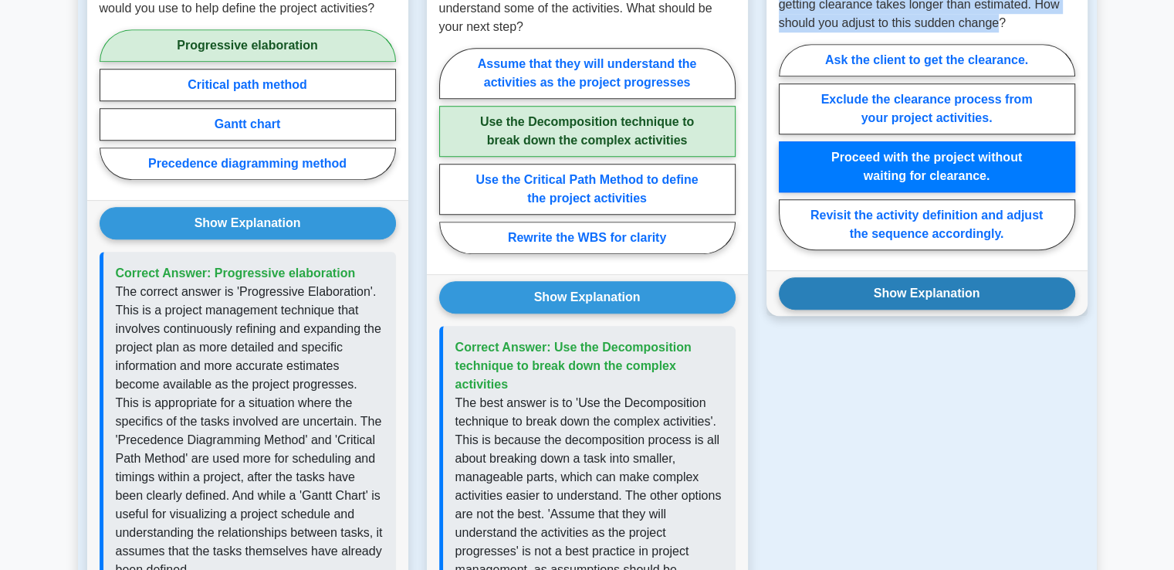  I want to click on label: Precedence diagramming method, so click(248, 164).